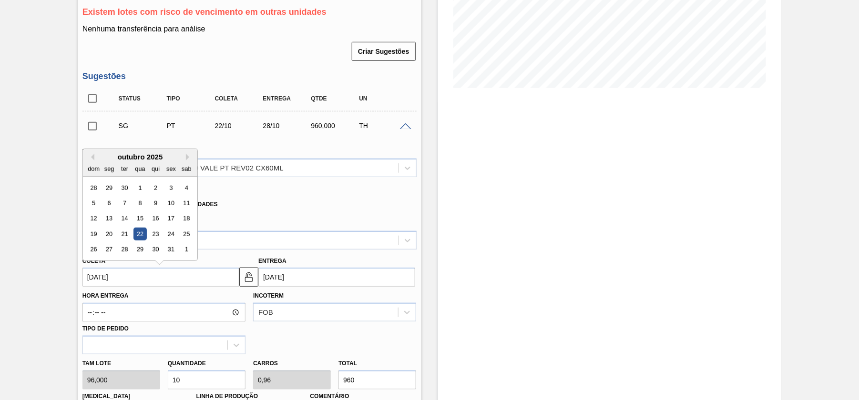  What do you see at coordinates (155, 169) in the screenshot?
I see `div: qui` at bounding box center [155, 169].